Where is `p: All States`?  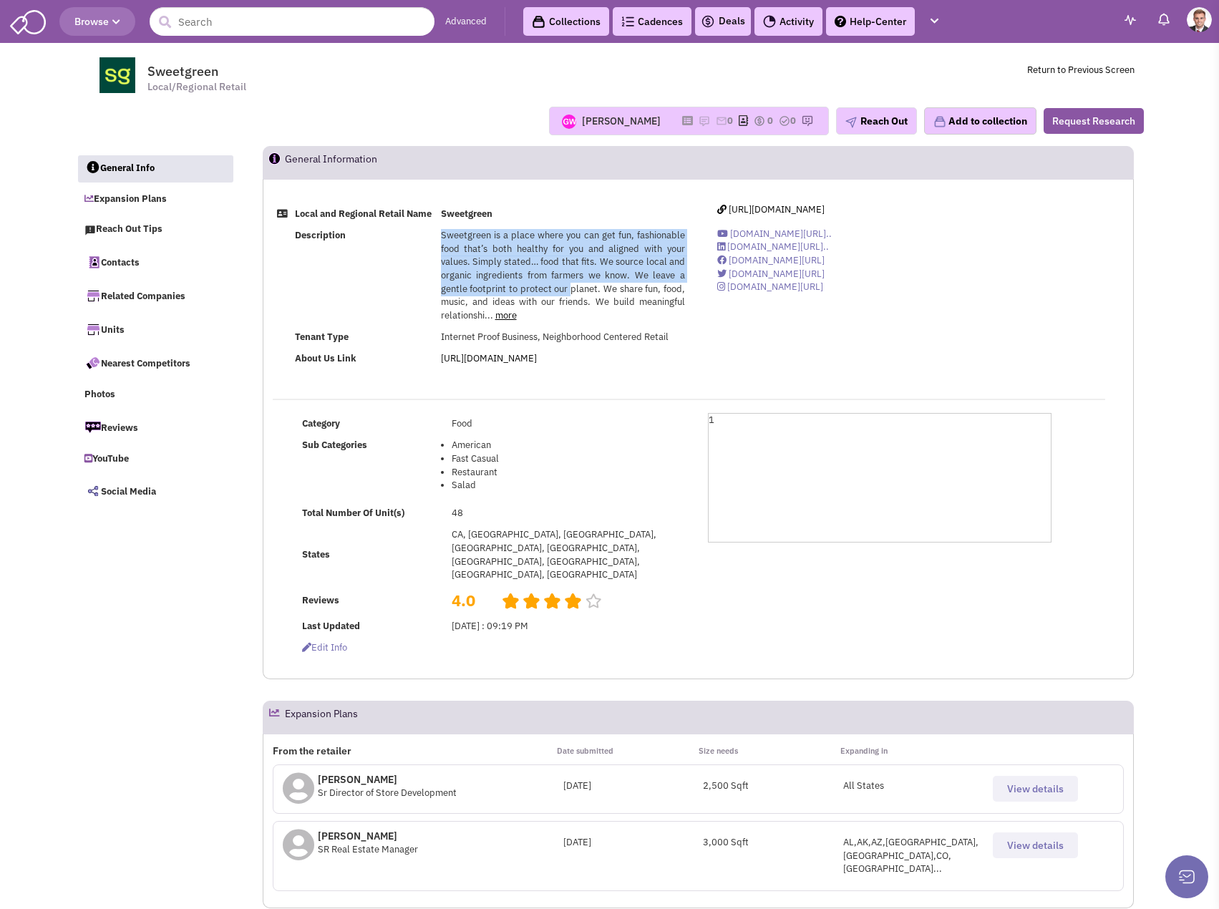
p: All States is located at coordinates (913, 786).